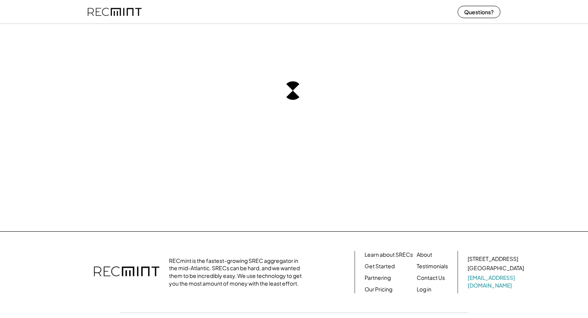 The width and height of the screenshot is (588, 318). What do you see at coordinates (424, 290) in the screenshot?
I see `a: Log in` at bounding box center [424, 290].